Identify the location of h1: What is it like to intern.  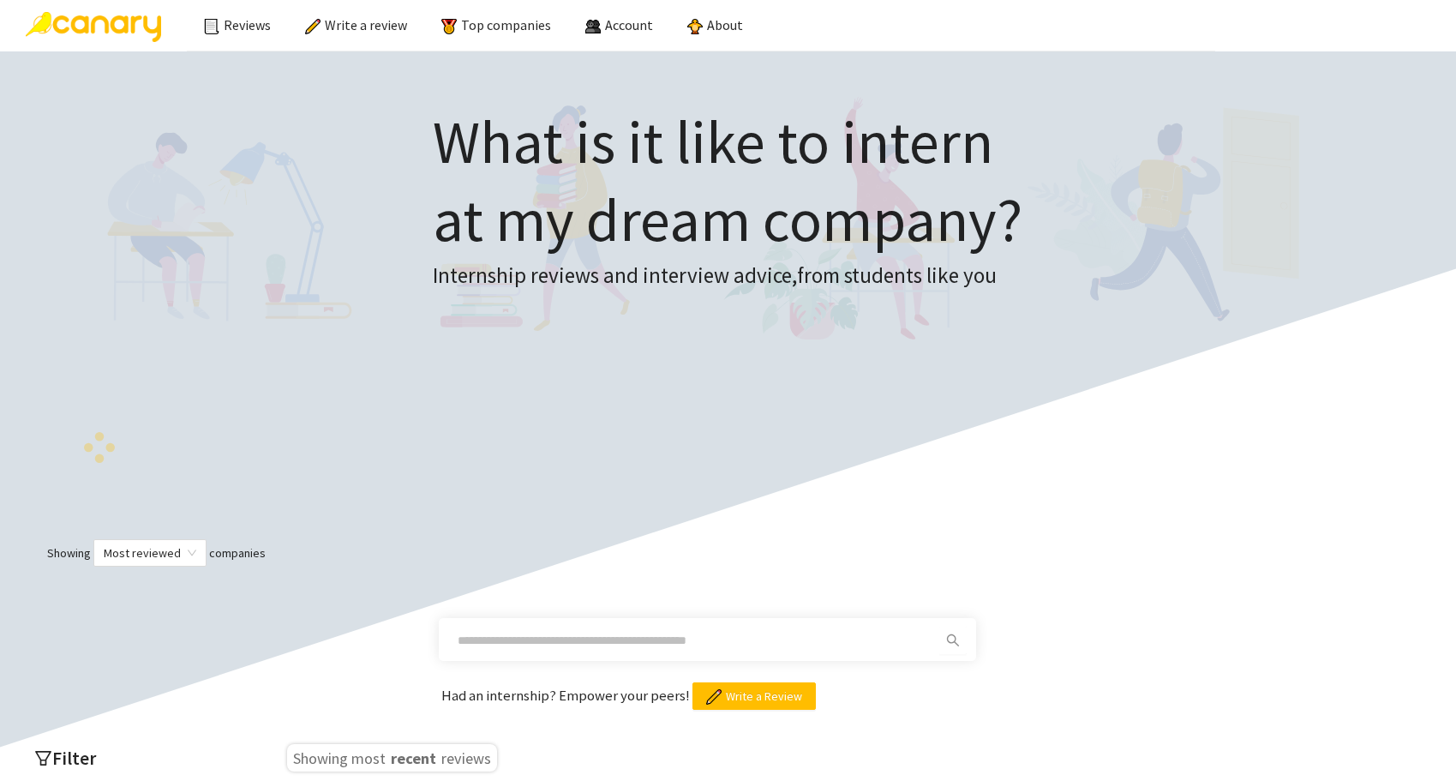
(727, 181).